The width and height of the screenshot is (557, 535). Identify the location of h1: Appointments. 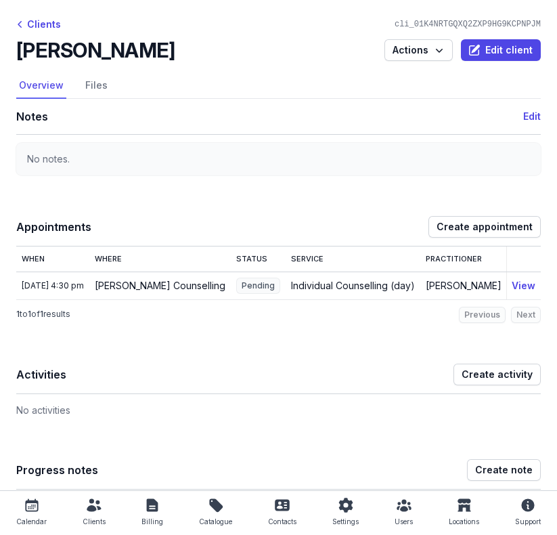
(222, 227).